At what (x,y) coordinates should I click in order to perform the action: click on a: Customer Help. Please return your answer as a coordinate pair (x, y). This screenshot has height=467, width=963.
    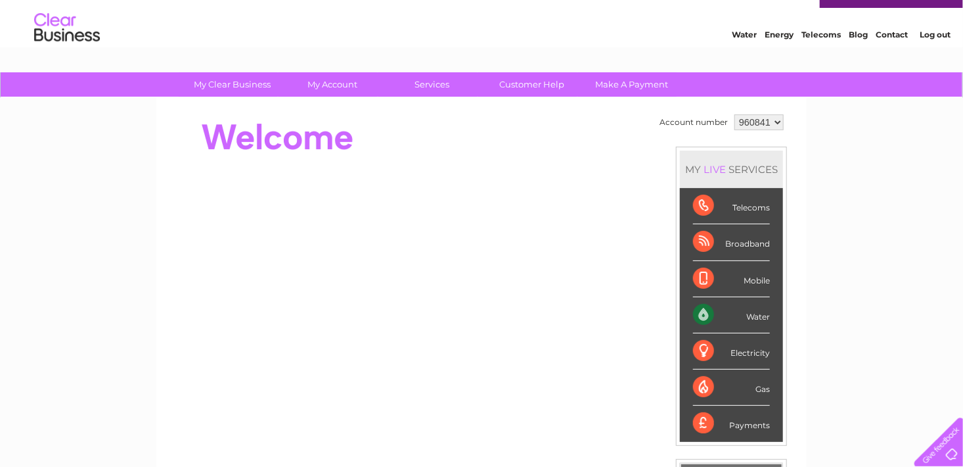
    Looking at the image, I should click on (532, 84).